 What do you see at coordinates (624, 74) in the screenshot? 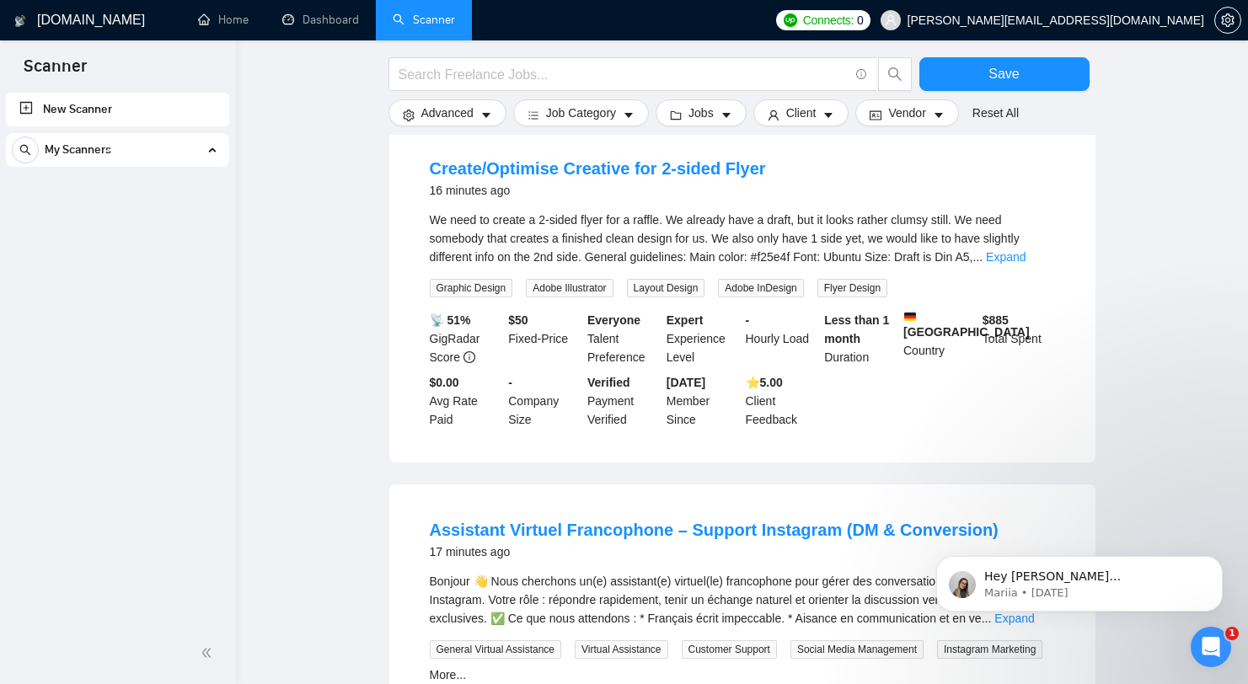
I see `input: Search Freelance Jobs...` at bounding box center [624, 74].